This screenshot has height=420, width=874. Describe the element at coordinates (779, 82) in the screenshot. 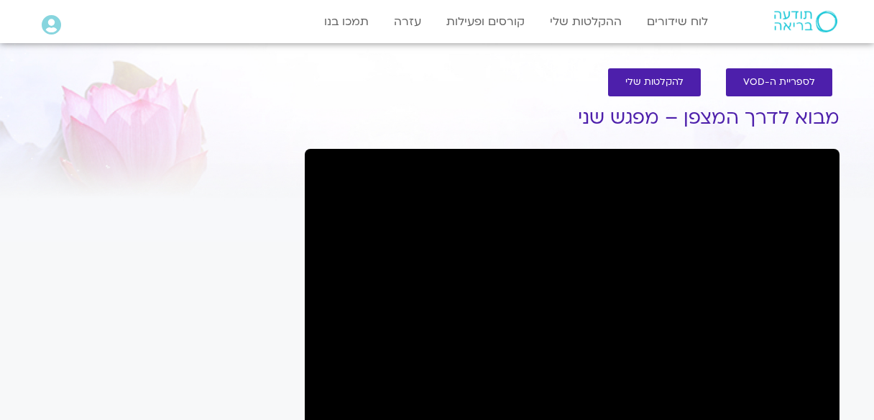

I see `span: לספריית ה-VOD` at that location.